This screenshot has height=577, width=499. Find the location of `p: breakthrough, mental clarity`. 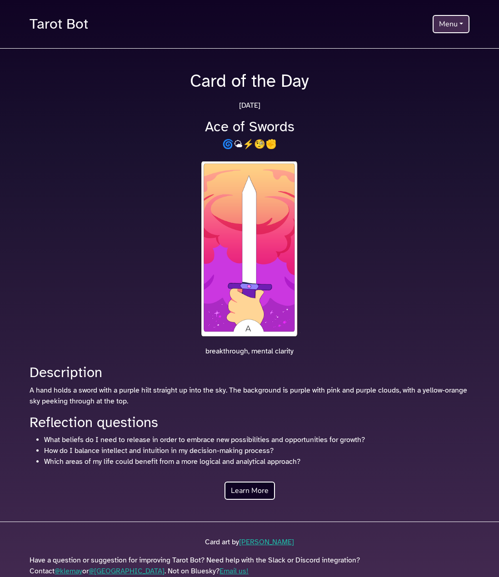

p: breakthrough, mental clarity is located at coordinates (249, 351).